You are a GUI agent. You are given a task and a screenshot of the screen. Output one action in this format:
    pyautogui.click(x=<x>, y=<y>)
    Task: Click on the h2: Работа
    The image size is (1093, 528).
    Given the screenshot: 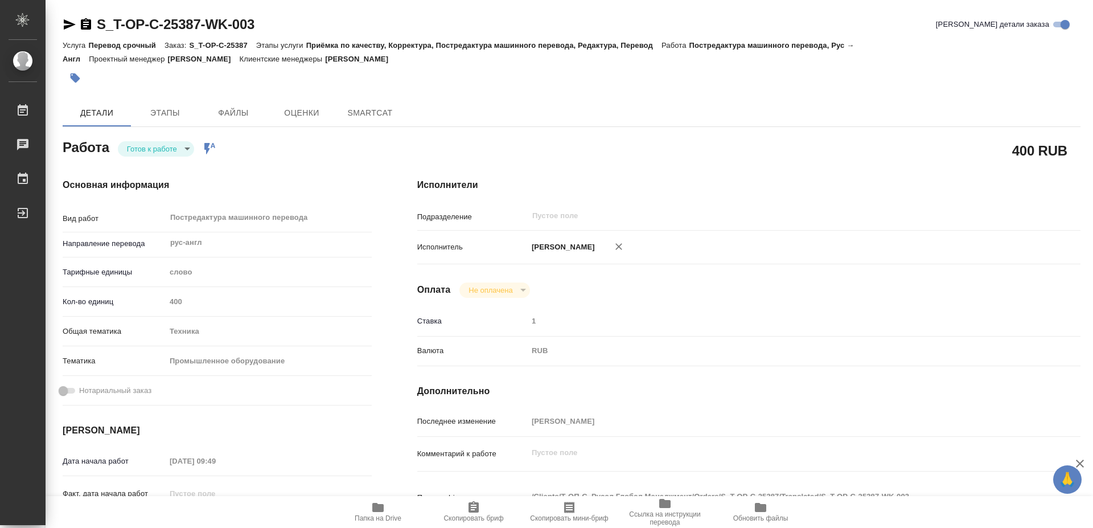 What is the action you would take?
    pyautogui.click(x=86, y=146)
    